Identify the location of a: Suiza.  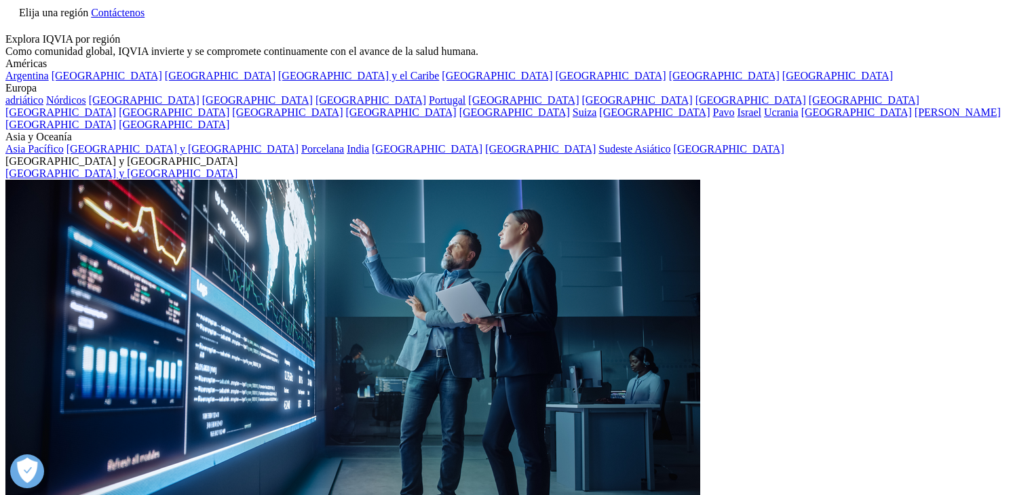
(585, 112).